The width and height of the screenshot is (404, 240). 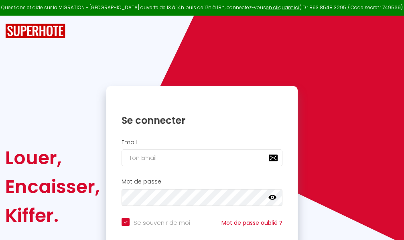 I want to click on a: Mot de passe oublié ?, so click(x=252, y=223).